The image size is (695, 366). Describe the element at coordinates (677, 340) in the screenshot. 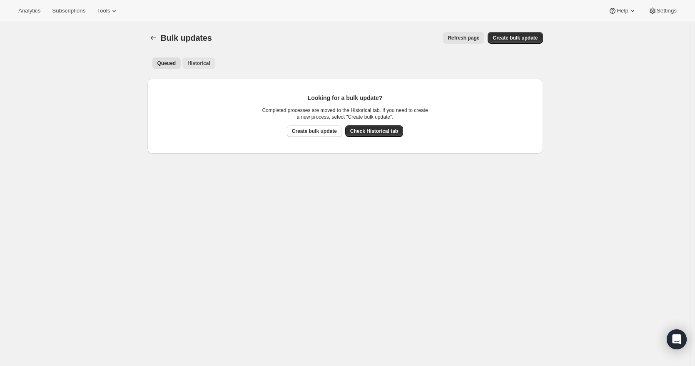

I see `div: Open Intercom Messenger` at that location.